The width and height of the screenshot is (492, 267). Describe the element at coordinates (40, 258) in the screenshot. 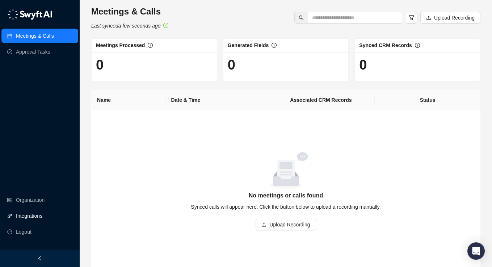

I see `span: left` at that location.